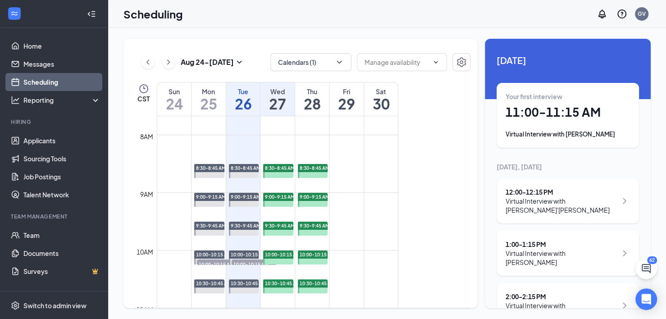 The height and width of the screenshot is (319, 666). What do you see at coordinates (312, 91) in the screenshot?
I see `div: Thu` at bounding box center [312, 91].